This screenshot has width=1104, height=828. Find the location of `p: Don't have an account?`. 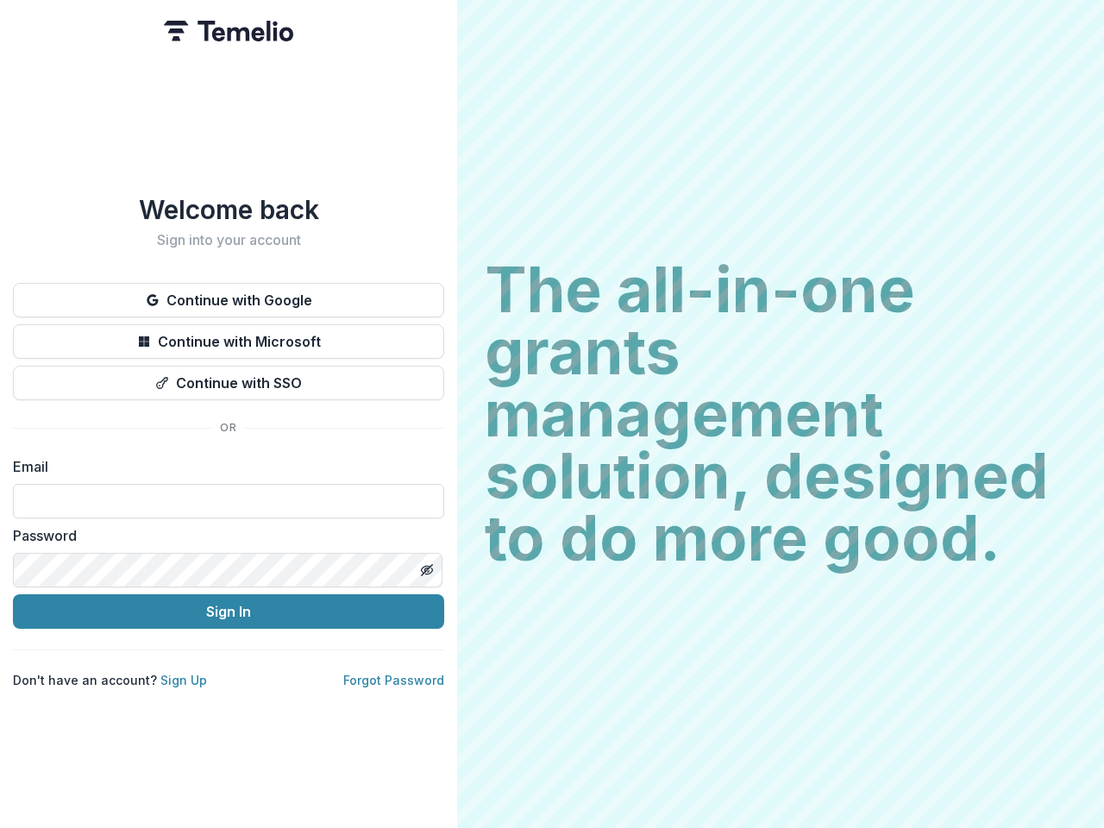

p: Don't have an account? is located at coordinates (110, 680).